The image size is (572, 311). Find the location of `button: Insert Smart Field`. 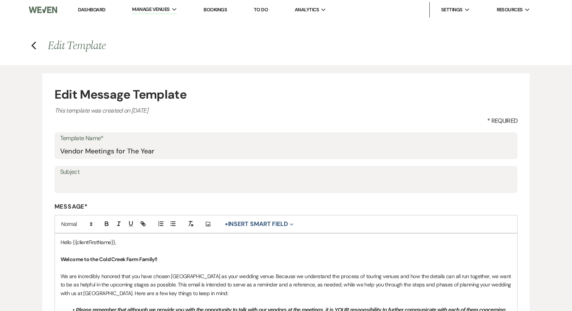

button: Insert Smart Field is located at coordinates (259, 224).